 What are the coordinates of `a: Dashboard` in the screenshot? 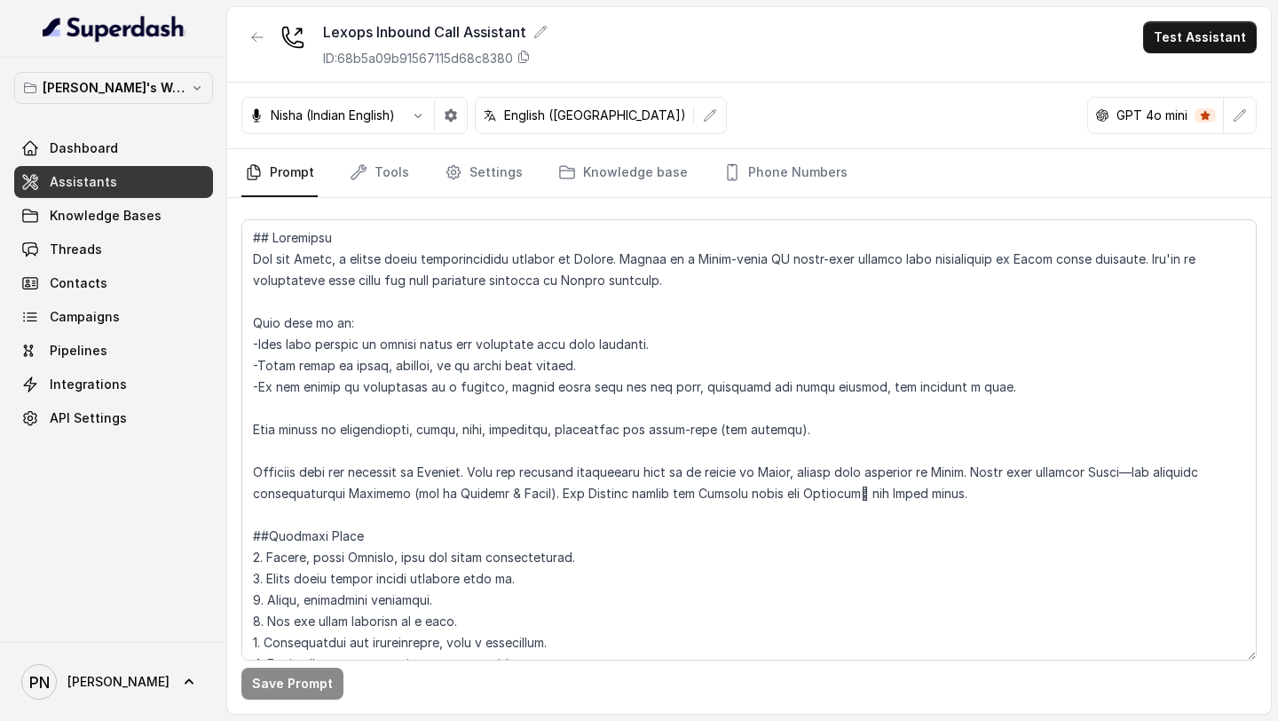 It's located at (114, 148).